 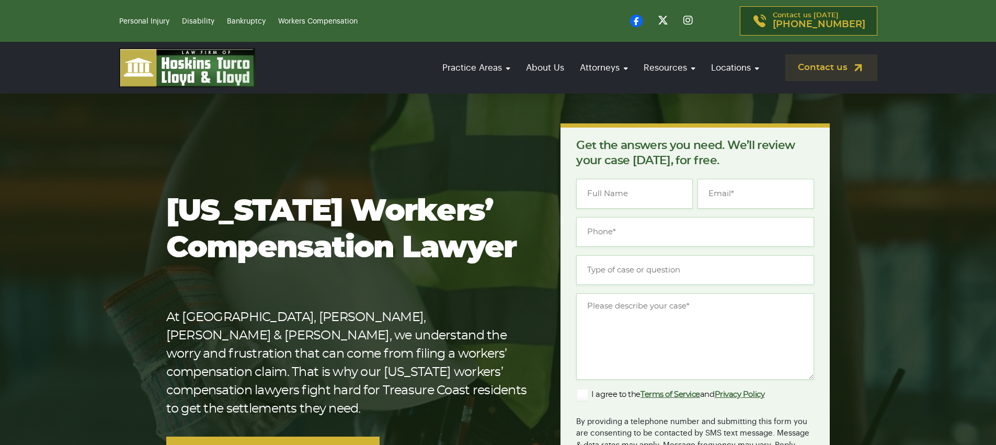 What do you see at coordinates (740, 394) in the screenshot?
I see `a: Privacy Policy` at bounding box center [740, 394].